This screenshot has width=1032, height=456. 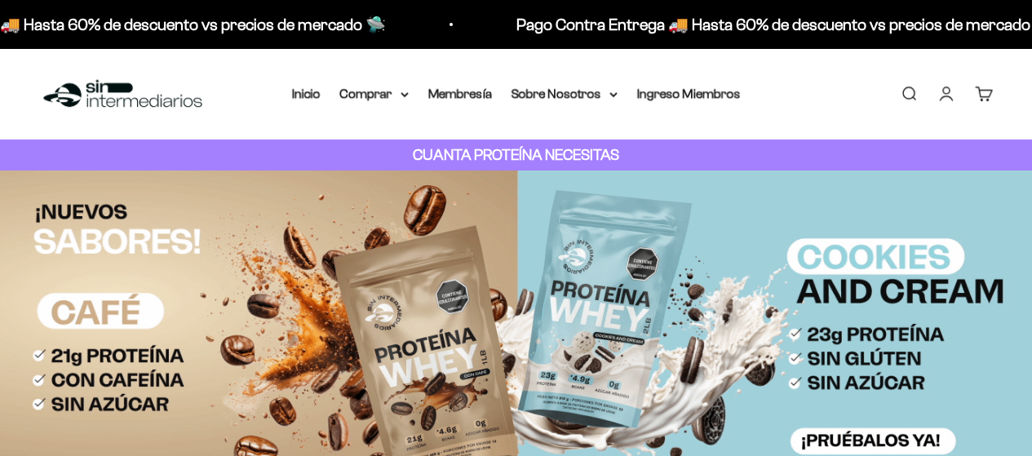 I want to click on summary: Comprar, so click(x=374, y=94).